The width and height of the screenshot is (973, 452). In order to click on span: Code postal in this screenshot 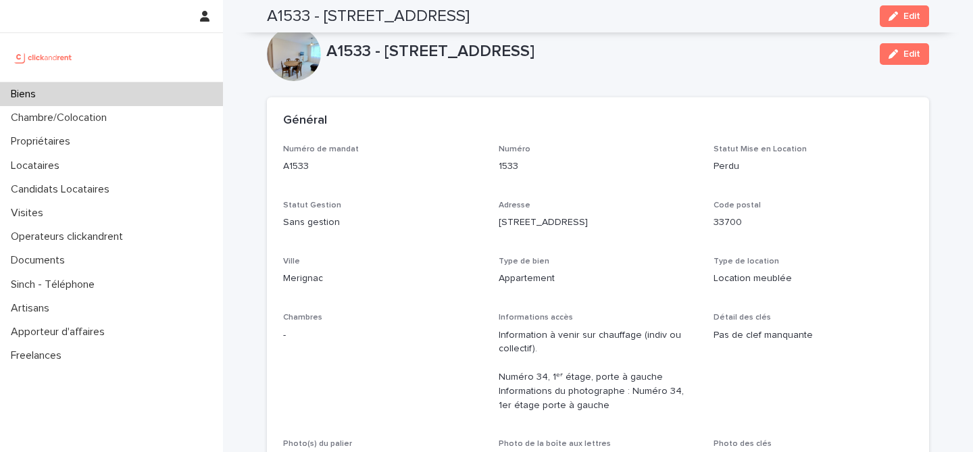, I will do `click(737, 205)`.